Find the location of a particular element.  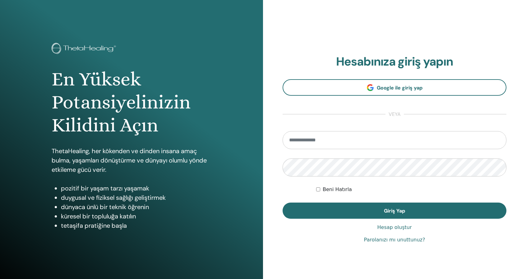

button: Giriş Yap is located at coordinates (395, 211).